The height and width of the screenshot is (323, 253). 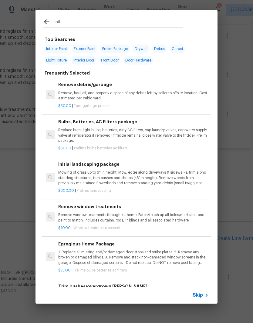 I want to click on span: Window treatments present, so click(x=97, y=228).